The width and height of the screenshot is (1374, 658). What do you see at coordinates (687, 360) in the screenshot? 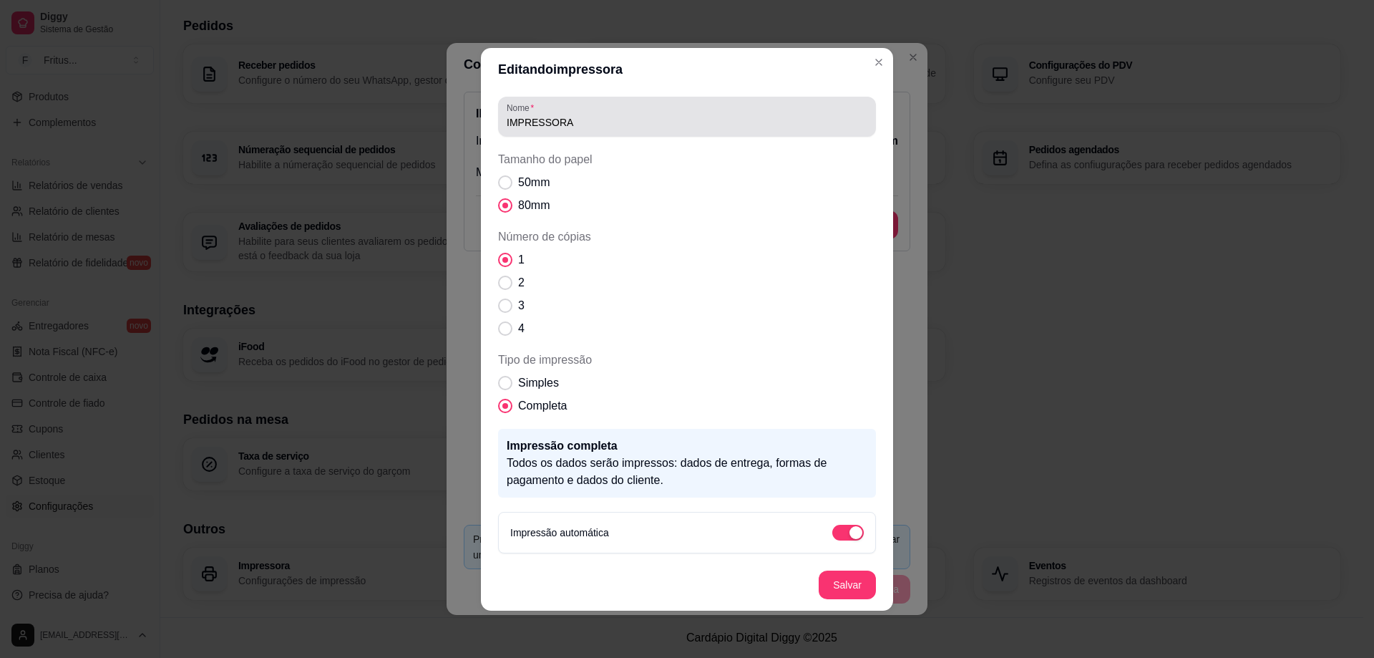
I see `span: Tipo de impressão` at bounding box center [687, 360].